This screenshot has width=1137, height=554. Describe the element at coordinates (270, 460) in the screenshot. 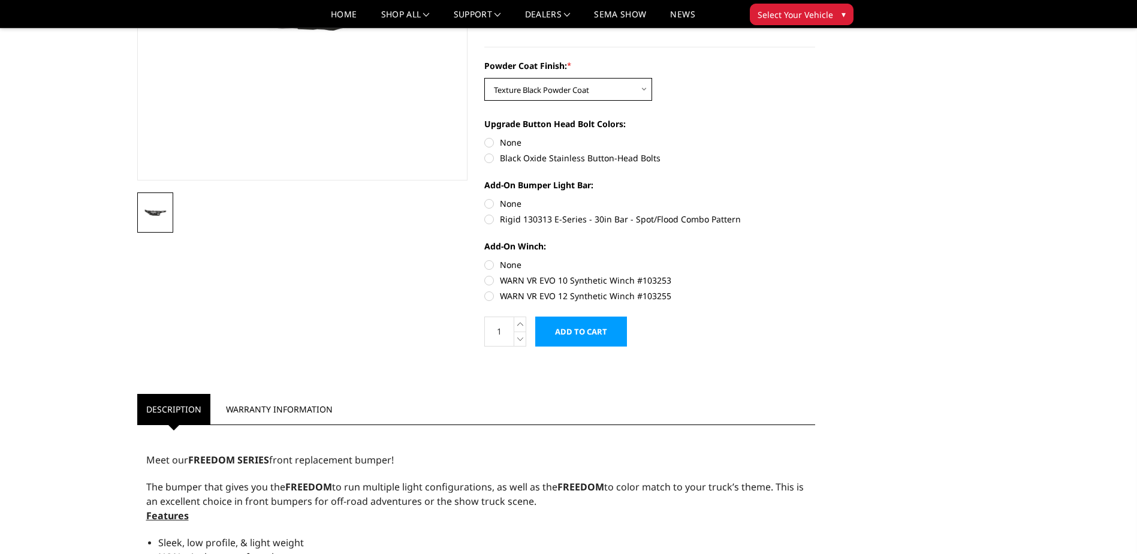

I see `span: Meet our front replacement bumper!` at that location.